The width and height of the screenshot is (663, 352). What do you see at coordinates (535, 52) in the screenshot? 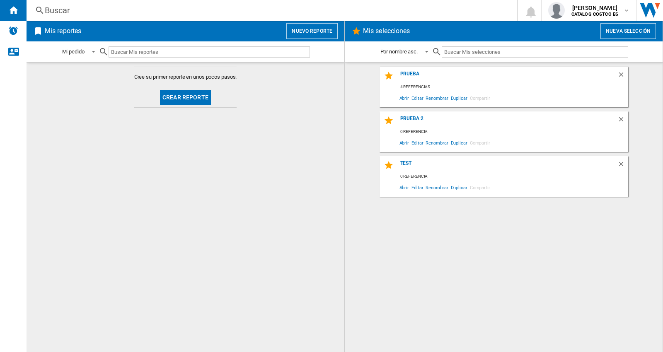
I see `input: Buscar Mis selecciones` at bounding box center [535, 52].